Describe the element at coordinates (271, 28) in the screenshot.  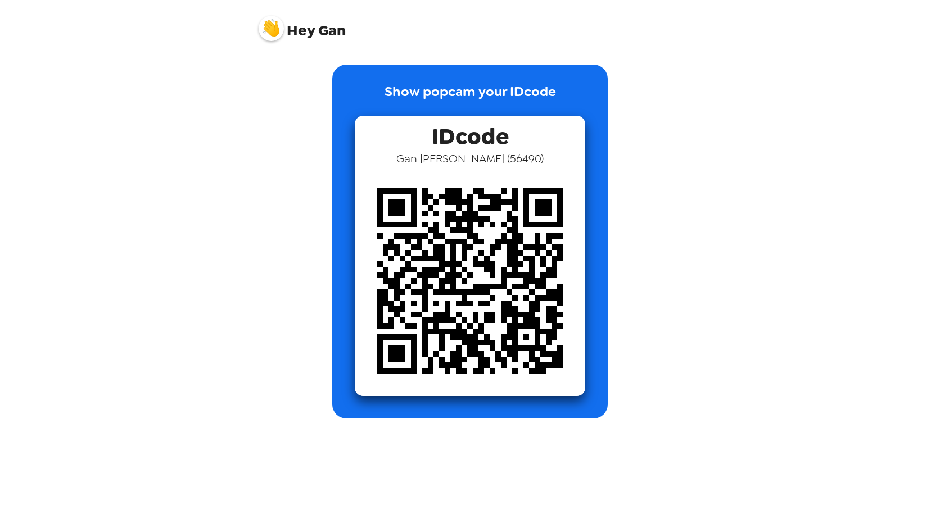
I see `img: profile pic` at that location.